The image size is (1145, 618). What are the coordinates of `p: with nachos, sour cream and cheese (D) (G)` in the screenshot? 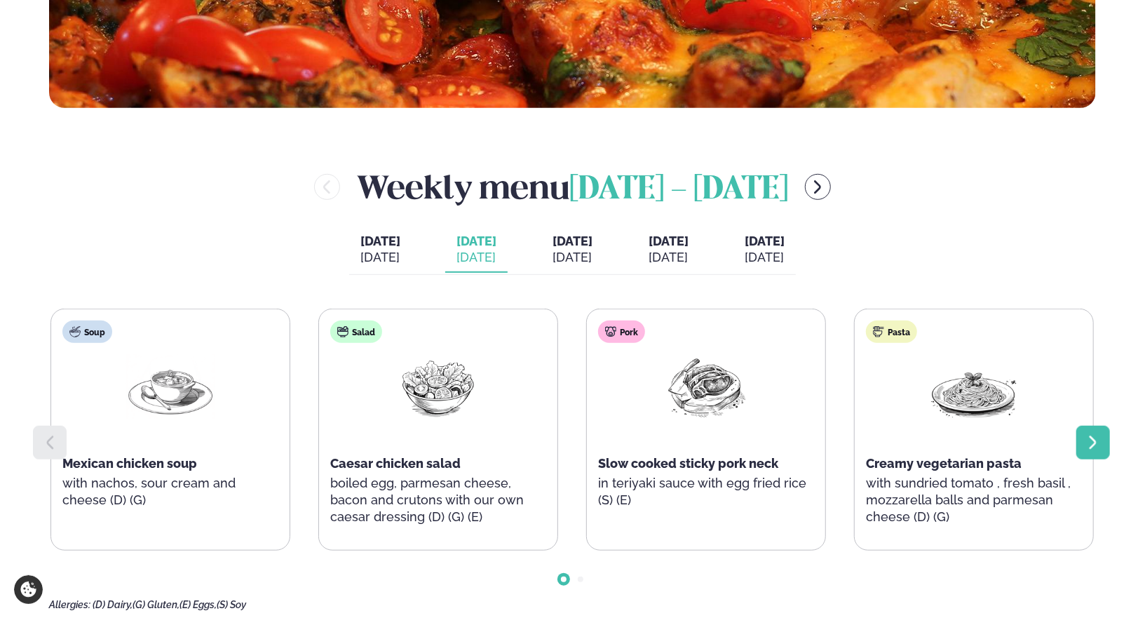 It's located at (170, 492).